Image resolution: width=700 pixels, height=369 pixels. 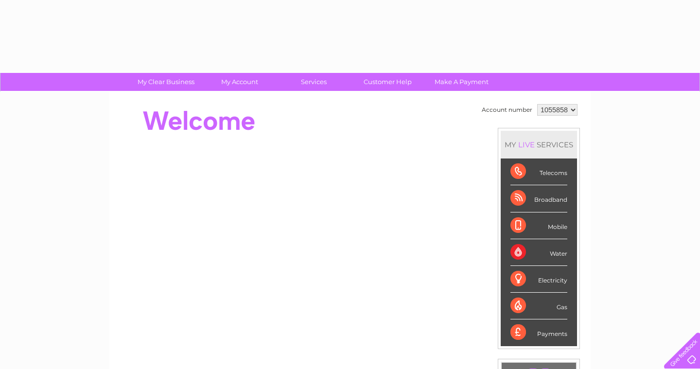 What do you see at coordinates (539, 306) in the screenshot?
I see `div: Gas` at bounding box center [539, 306].